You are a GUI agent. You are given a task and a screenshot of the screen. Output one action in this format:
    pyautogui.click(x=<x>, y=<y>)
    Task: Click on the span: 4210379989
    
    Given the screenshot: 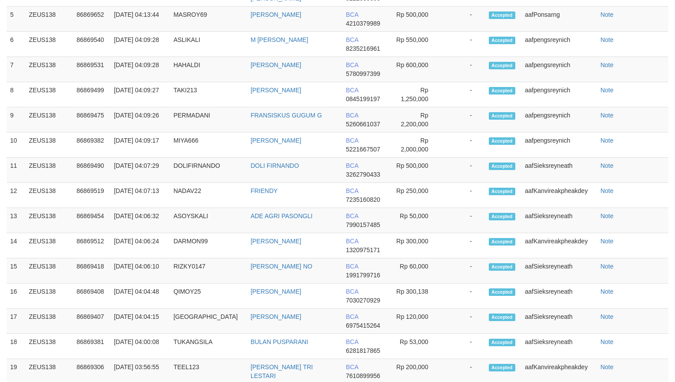 What is the action you would take?
    pyautogui.click(x=363, y=23)
    